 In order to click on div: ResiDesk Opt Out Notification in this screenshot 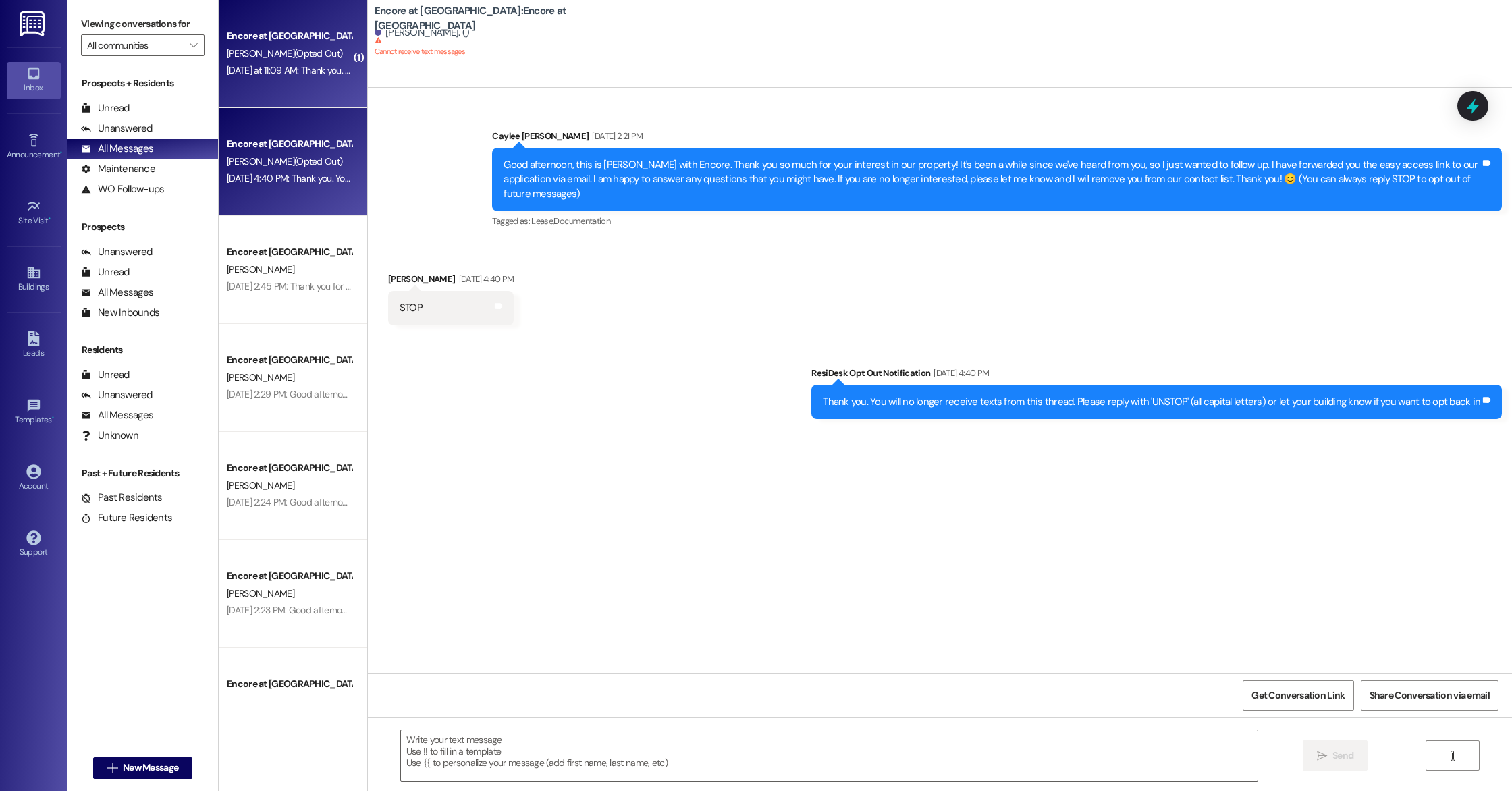, I will do `click(1156, 375)`.